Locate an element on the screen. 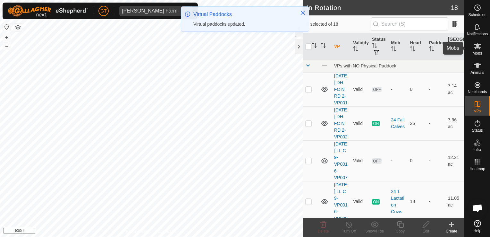 The width and height of the screenshot is (490, 237). td: 18 is located at coordinates (417, 201).